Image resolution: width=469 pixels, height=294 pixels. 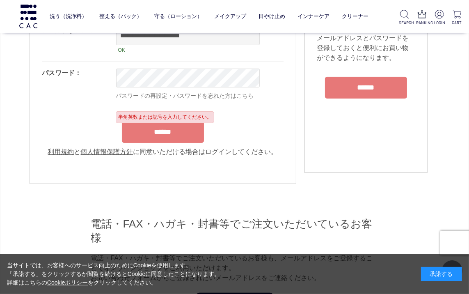 What do you see at coordinates (272, 16) in the screenshot?
I see `a: 日やけ止め` at bounding box center [272, 16].